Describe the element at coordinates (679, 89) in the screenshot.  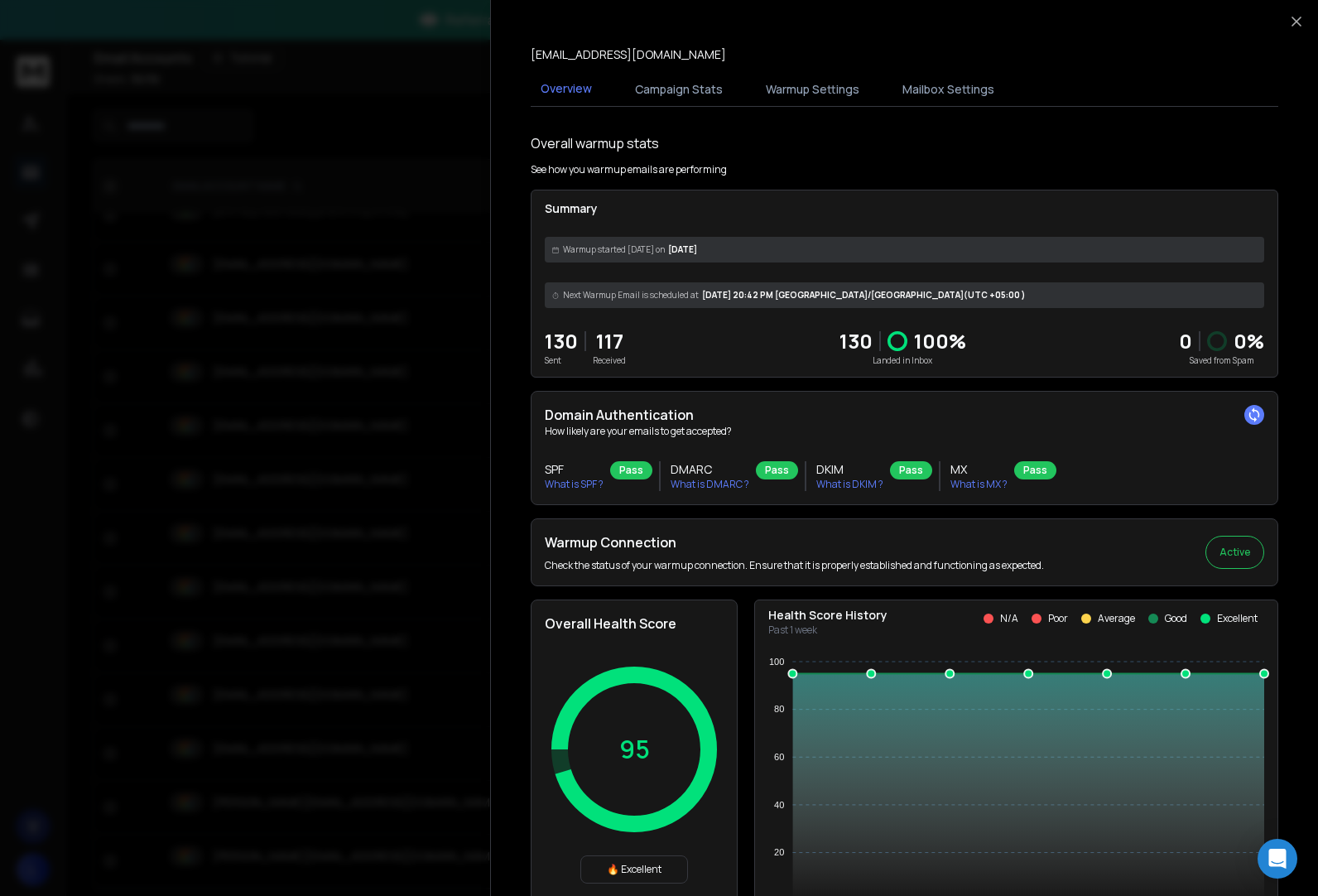
I see `button: Campaign Stats` at that location.